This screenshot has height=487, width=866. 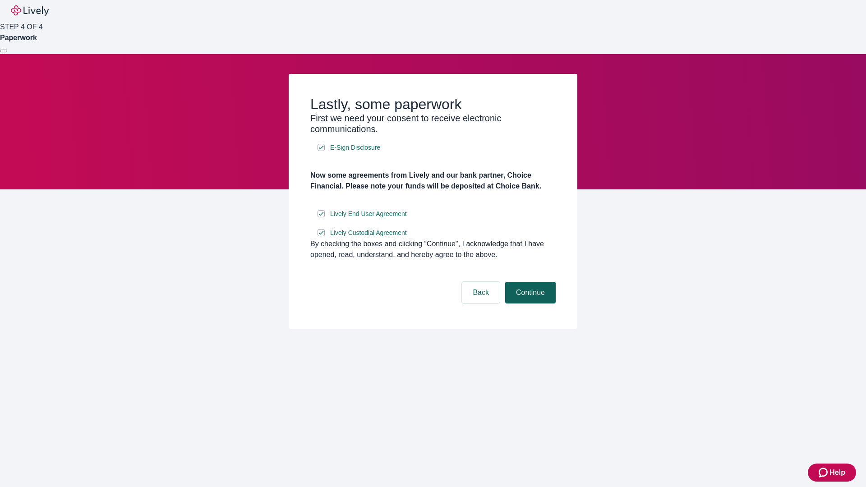 What do you see at coordinates (481, 293) in the screenshot?
I see `button: Back` at bounding box center [481, 293].